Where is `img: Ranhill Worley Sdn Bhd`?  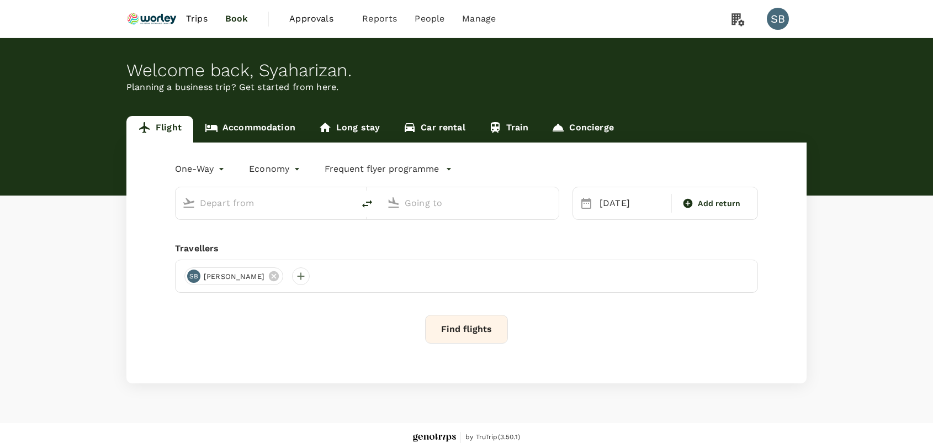 img: Ranhill Worley Sdn Bhd is located at coordinates (152, 19).